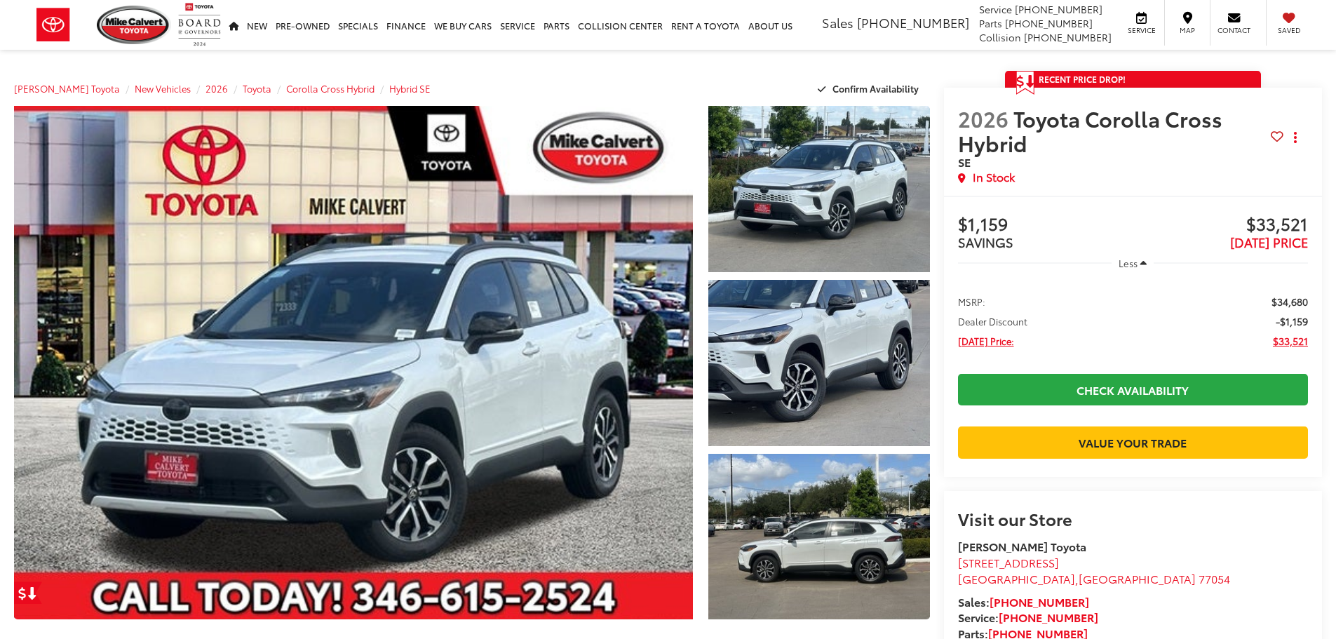 The height and width of the screenshot is (639, 1336). Describe the element at coordinates (217, 88) in the screenshot. I see `a: 2026` at that location.